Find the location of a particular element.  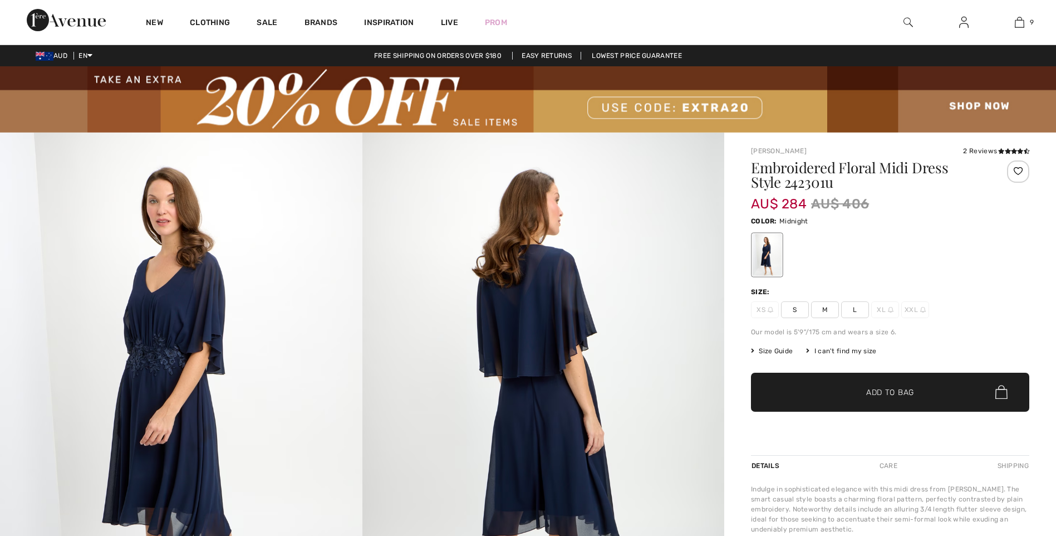

a: Sign In is located at coordinates (964, 22).